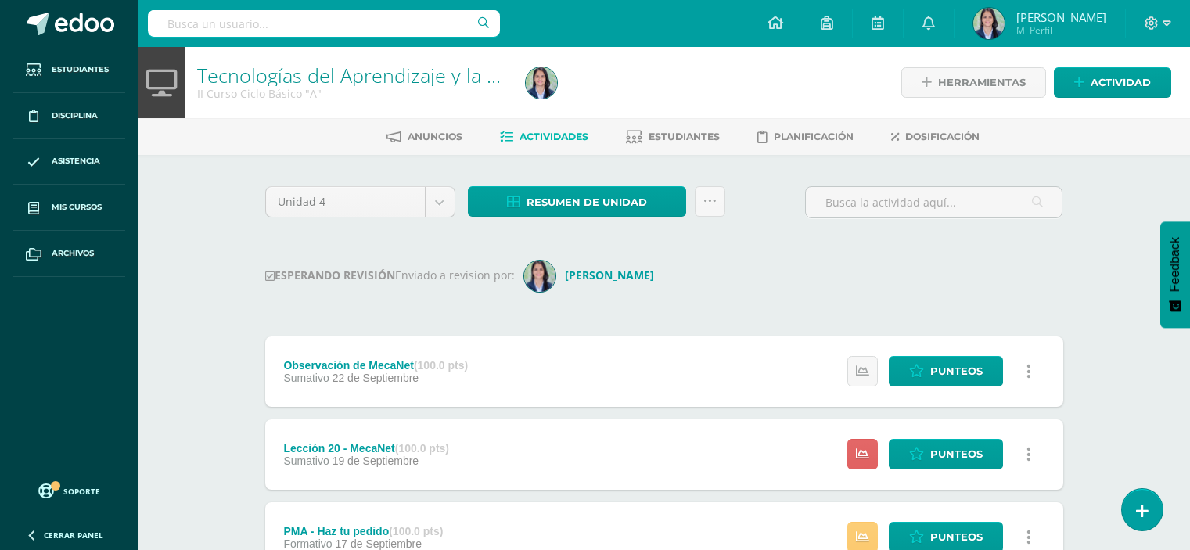  What do you see at coordinates (73, 254) in the screenshot?
I see `span: Archivos` at bounding box center [73, 254].